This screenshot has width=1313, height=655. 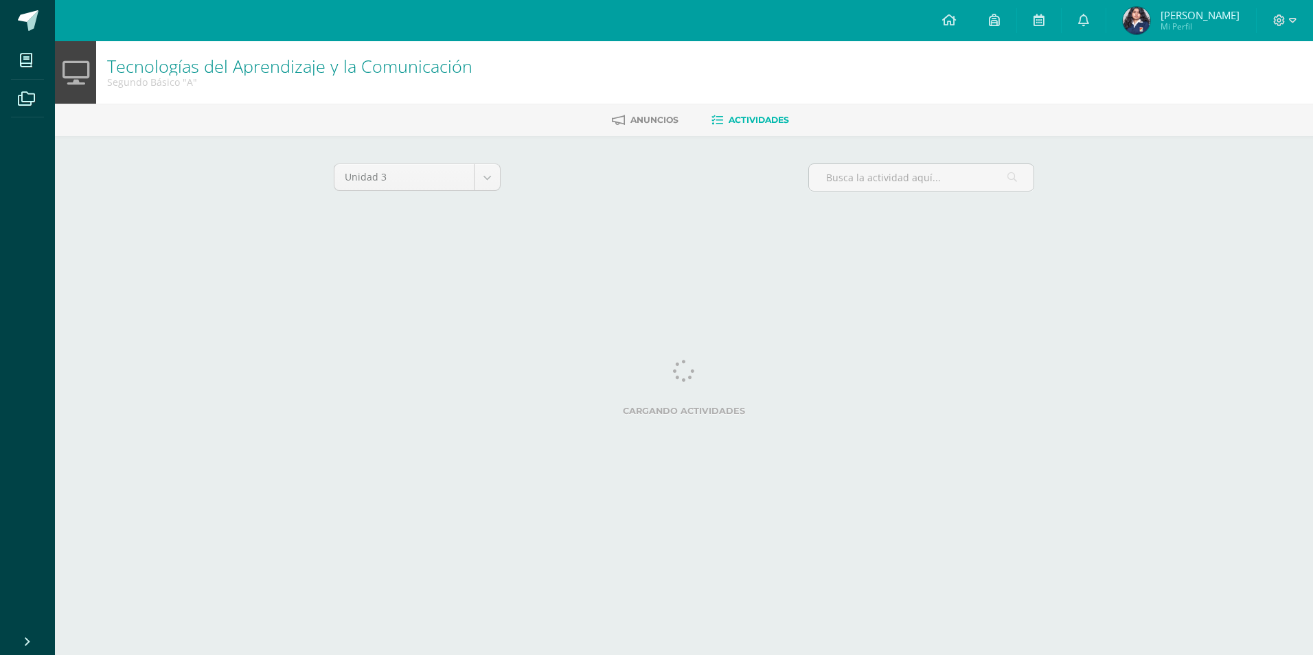 What do you see at coordinates (417, 177) in the screenshot?
I see `a: Unidad 3` at bounding box center [417, 177].